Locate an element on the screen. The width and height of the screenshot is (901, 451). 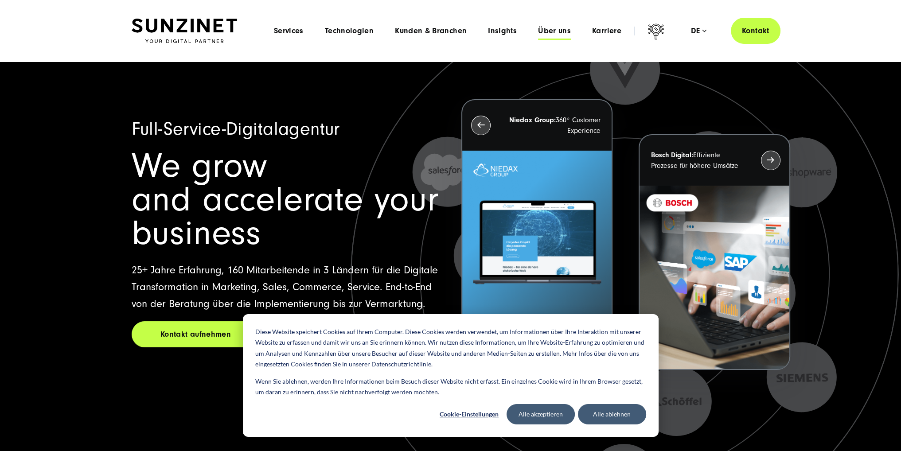
a: Insights is located at coordinates (502, 31).